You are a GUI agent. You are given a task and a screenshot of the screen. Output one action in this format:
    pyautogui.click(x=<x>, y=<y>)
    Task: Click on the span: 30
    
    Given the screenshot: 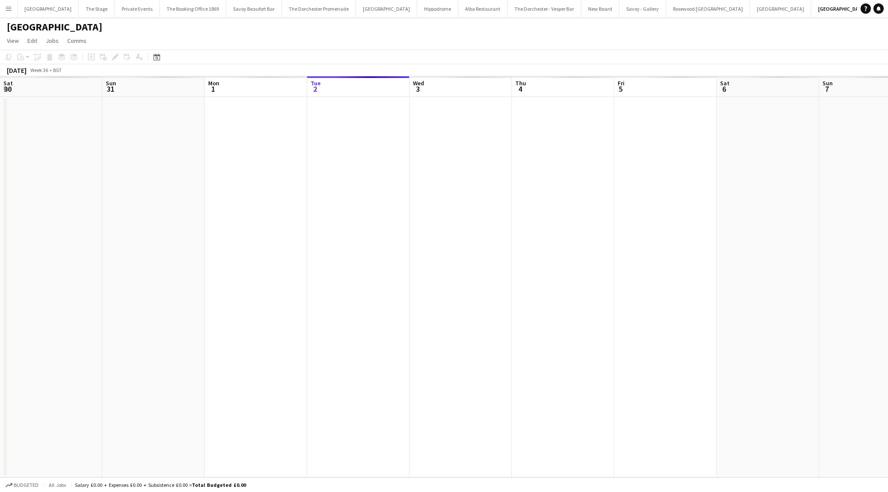 What is the action you would take?
    pyautogui.click(x=7, y=89)
    